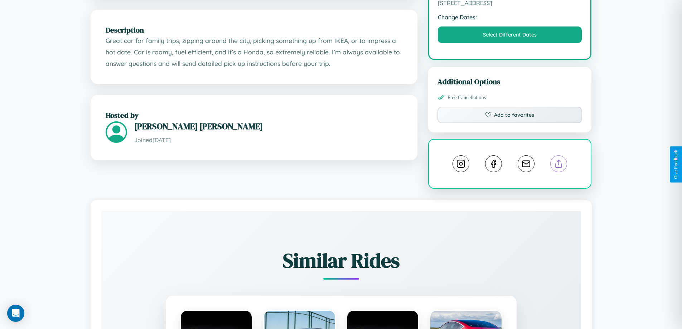 Image resolution: width=682 pixels, height=329 pixels. What do you see at coordinates (510, 115) in the screenshot?
I see `button: Add to favorites` at bounding box center [510, 115].